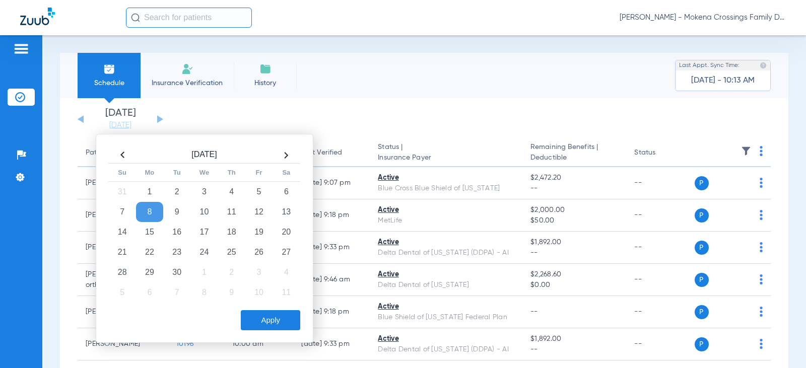 The width and height of the screenshot is (806, 368). Describe the element at coordinates (763, 65) in the screenshot. I see `img: last sync help info` at that location.